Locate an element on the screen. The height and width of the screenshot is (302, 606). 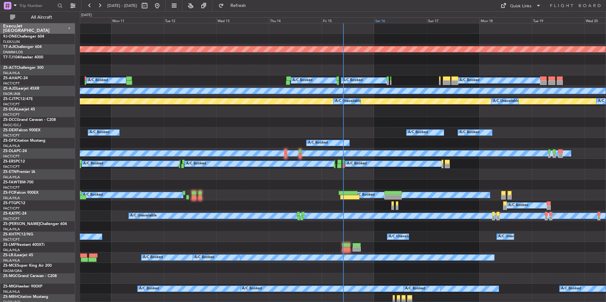
a: ZS-FTGPC12 is located at coordinates (14, 203).